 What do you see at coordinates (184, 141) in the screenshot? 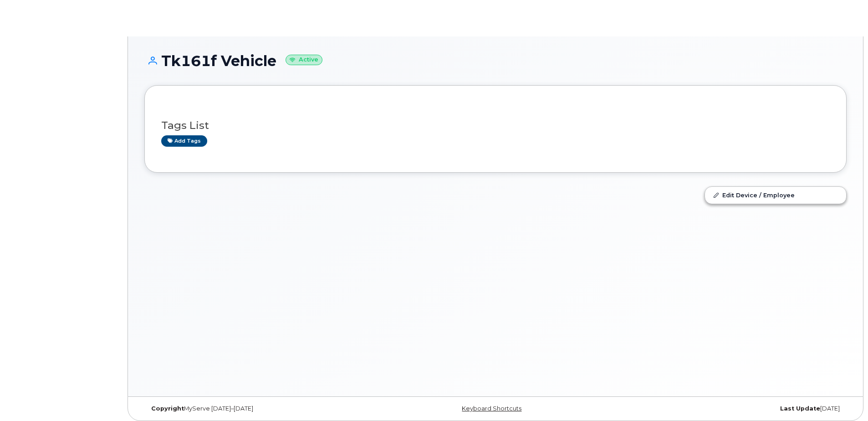
I see `a: Add tags` at bounding box center [184, 141].